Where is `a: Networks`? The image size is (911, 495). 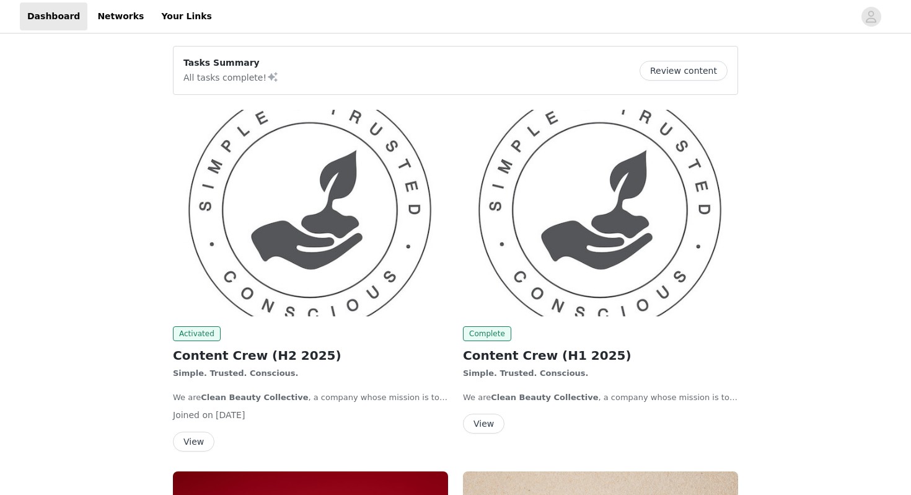 a: Networks is located at coordinates (120, 16).